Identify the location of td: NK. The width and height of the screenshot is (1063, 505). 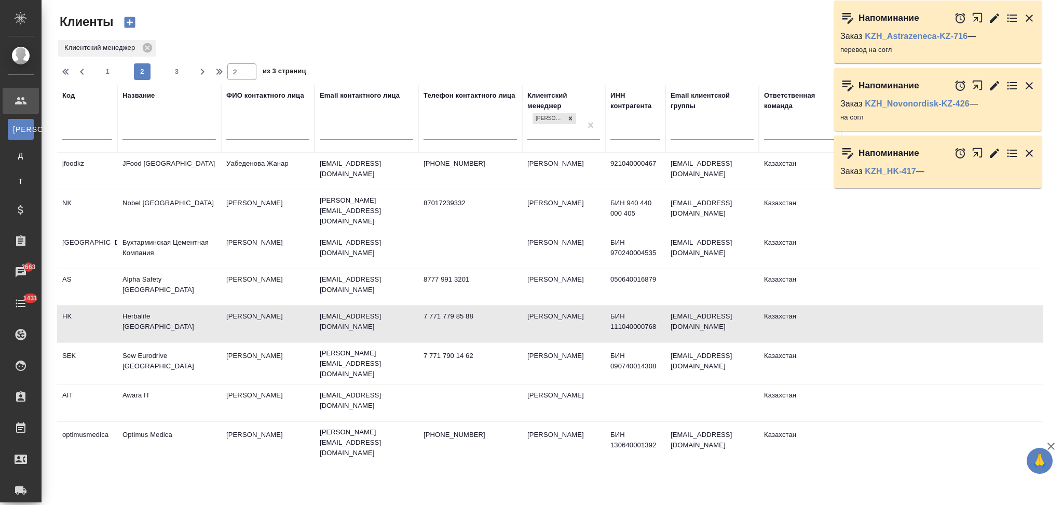
(87, 211).